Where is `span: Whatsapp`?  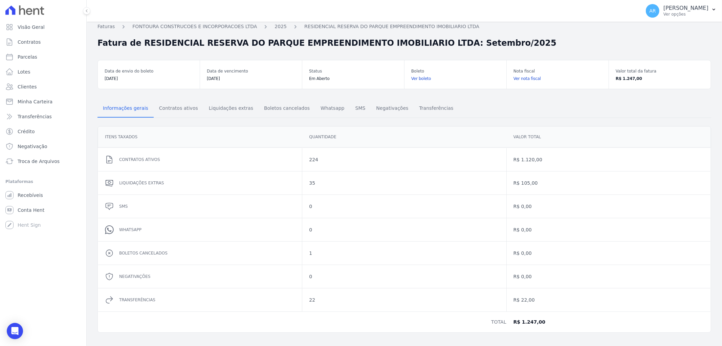
span: Whatsapp is located at coordinates (333, 108).